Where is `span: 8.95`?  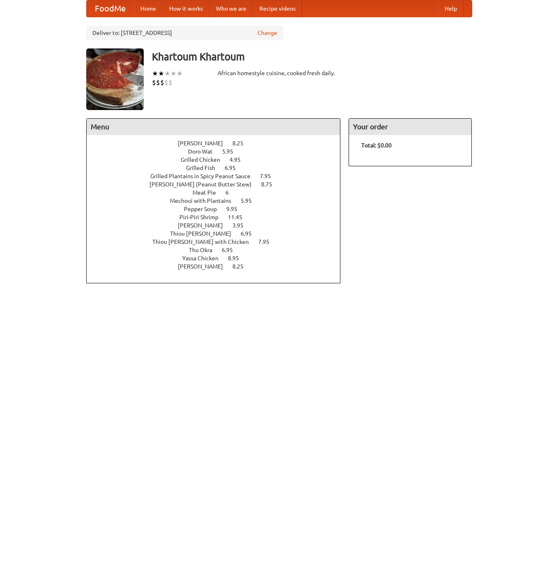
span: 8.95 is located at coordinates (237, 258).